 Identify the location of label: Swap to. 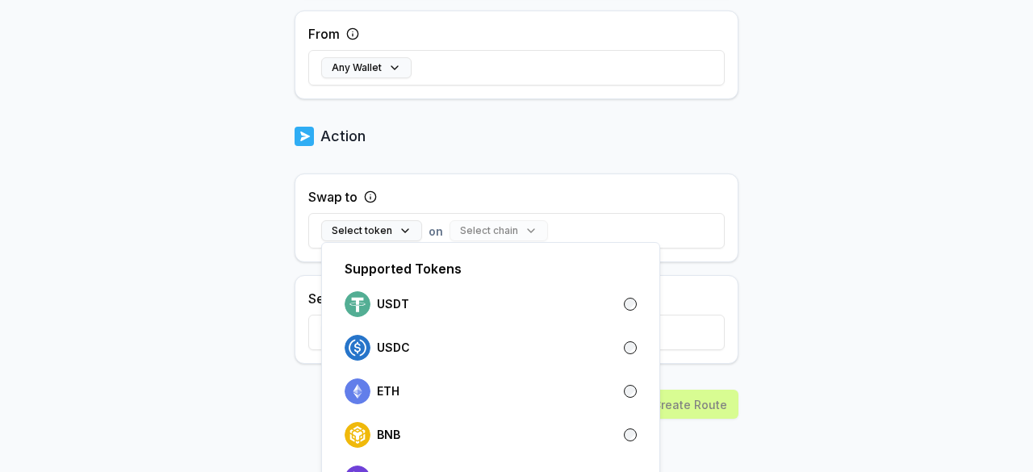
(333, 197).